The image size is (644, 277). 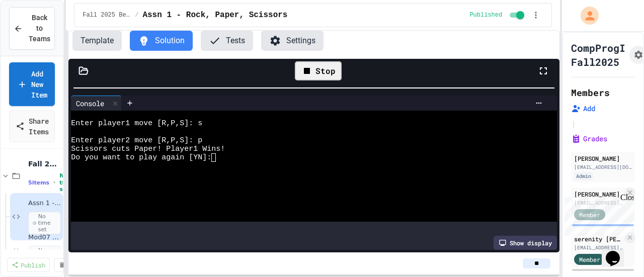 I want to click on div: My Account, so click(x=585, y=16).